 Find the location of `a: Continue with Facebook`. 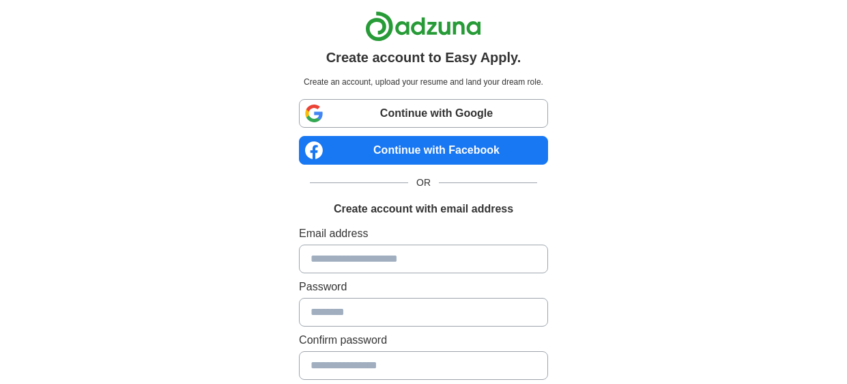

a: Continue with Facebook is located at coordinates (423, 150).